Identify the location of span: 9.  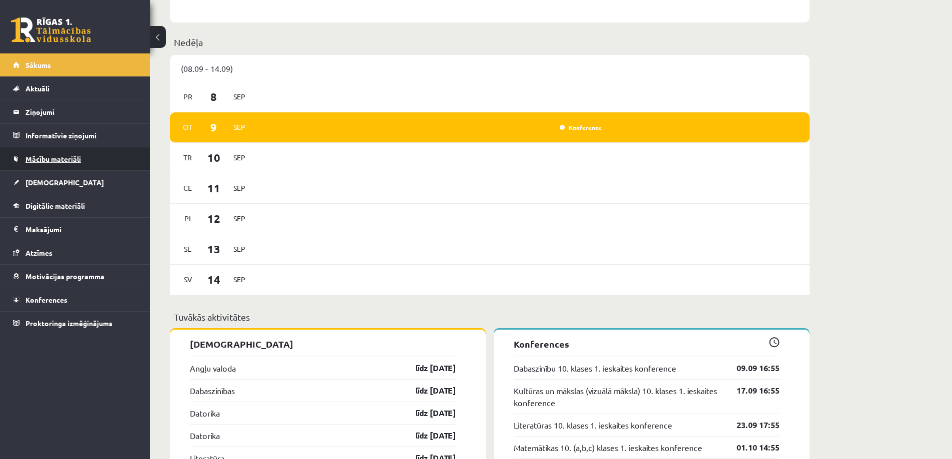
(214, 127).